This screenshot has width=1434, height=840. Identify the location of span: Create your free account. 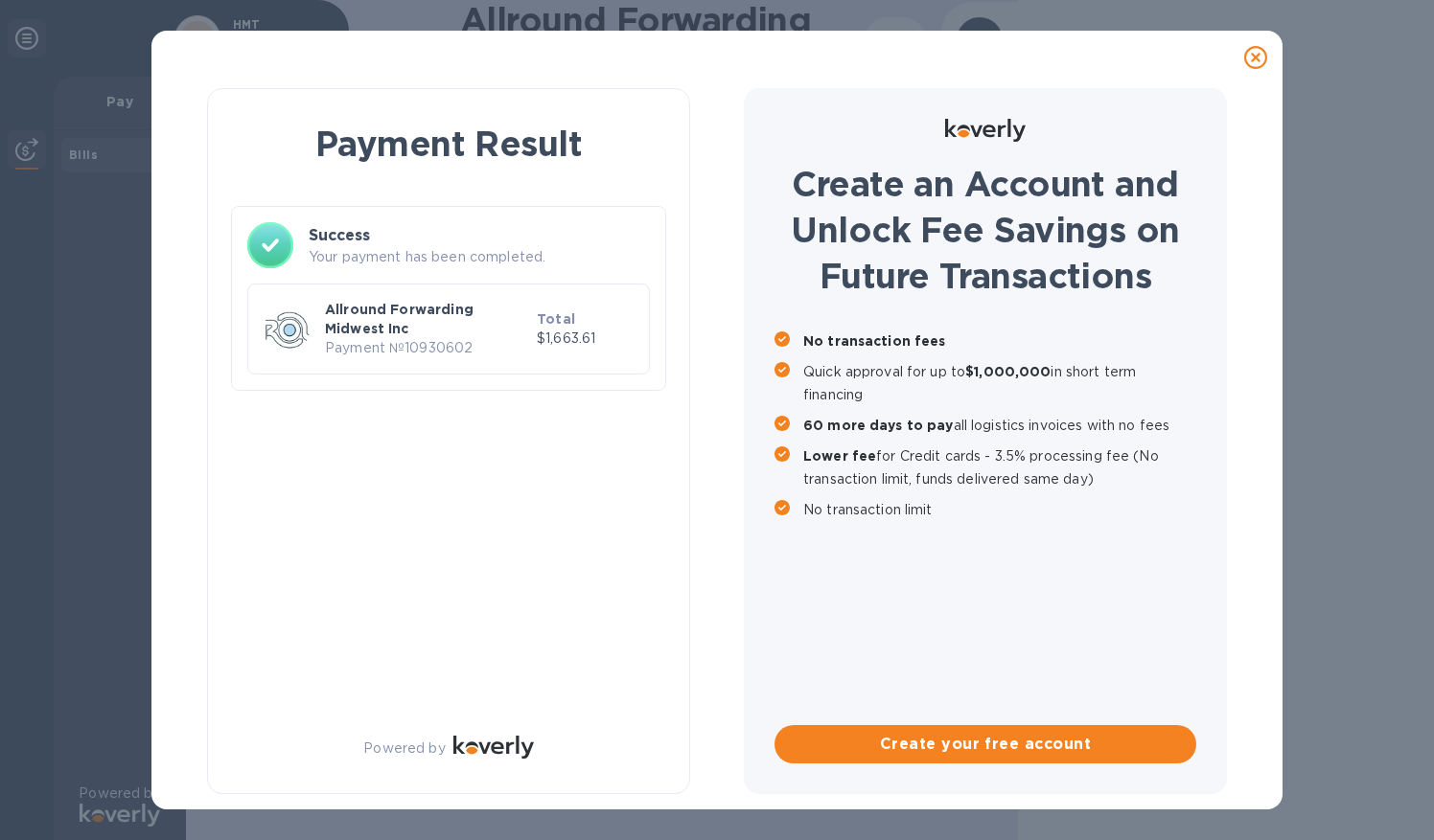
(986, 745).